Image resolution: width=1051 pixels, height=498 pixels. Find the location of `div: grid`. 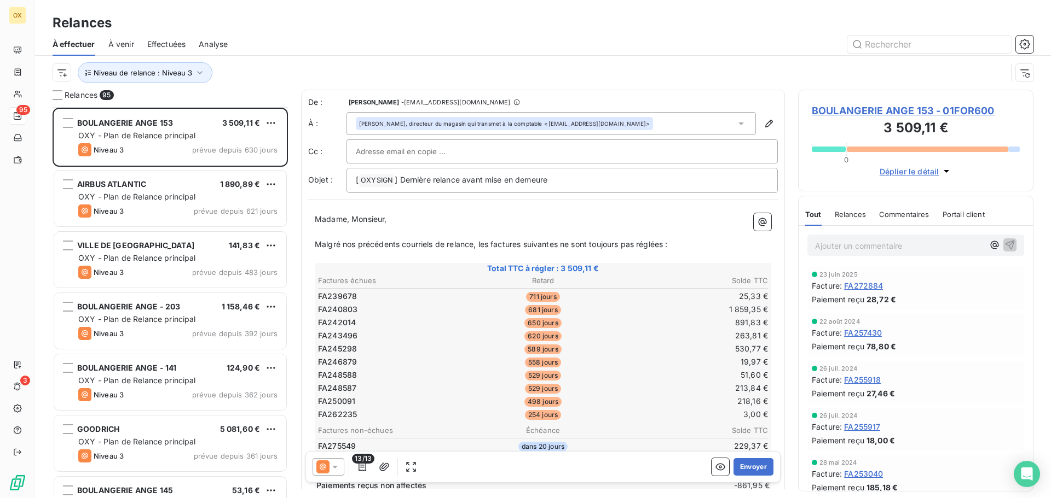

div: grid is located at coordinates (170, 303).